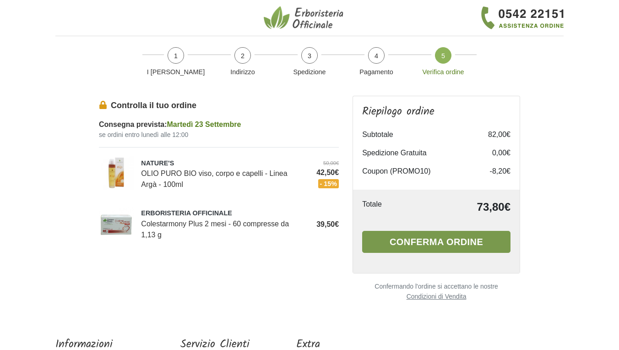  What do you see at coordinates (436, 242) in the screenshot?
I see `button: Conferma ordine` at bounding box center [436, 242].